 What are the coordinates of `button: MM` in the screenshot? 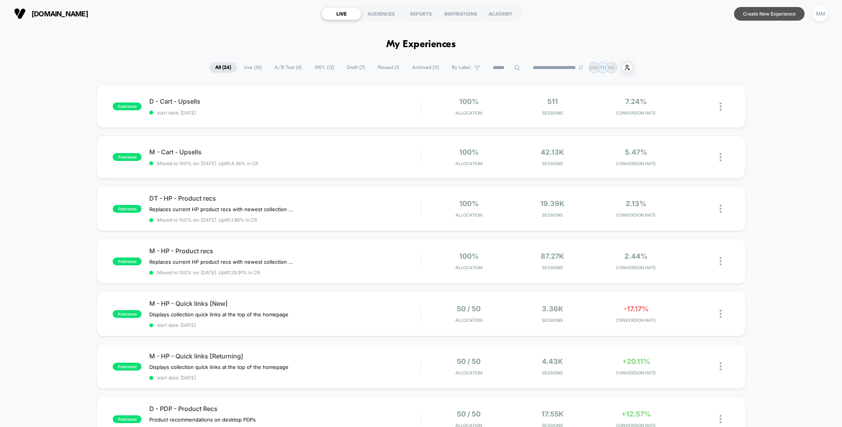 It's located at (821, 14).